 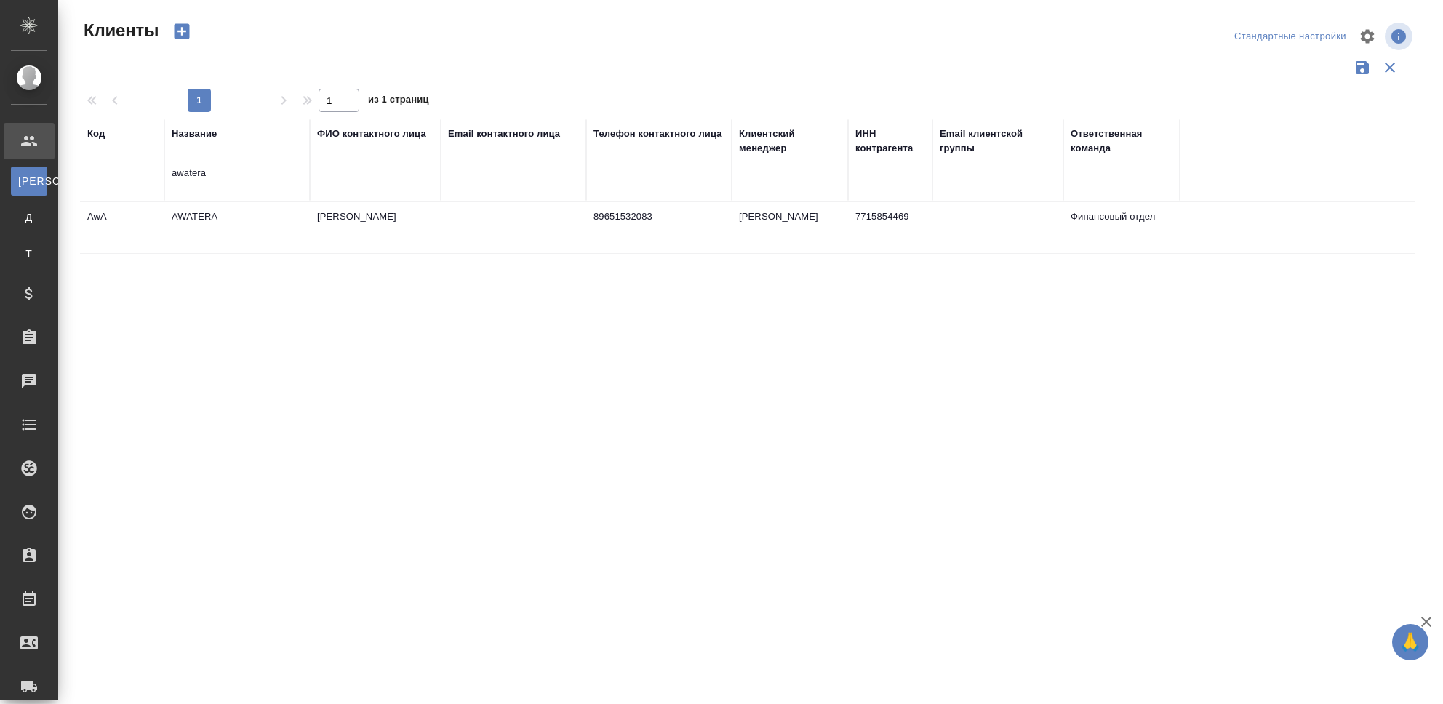 I want to click on div: Ответственная команда, so click(x=1122, y=141).